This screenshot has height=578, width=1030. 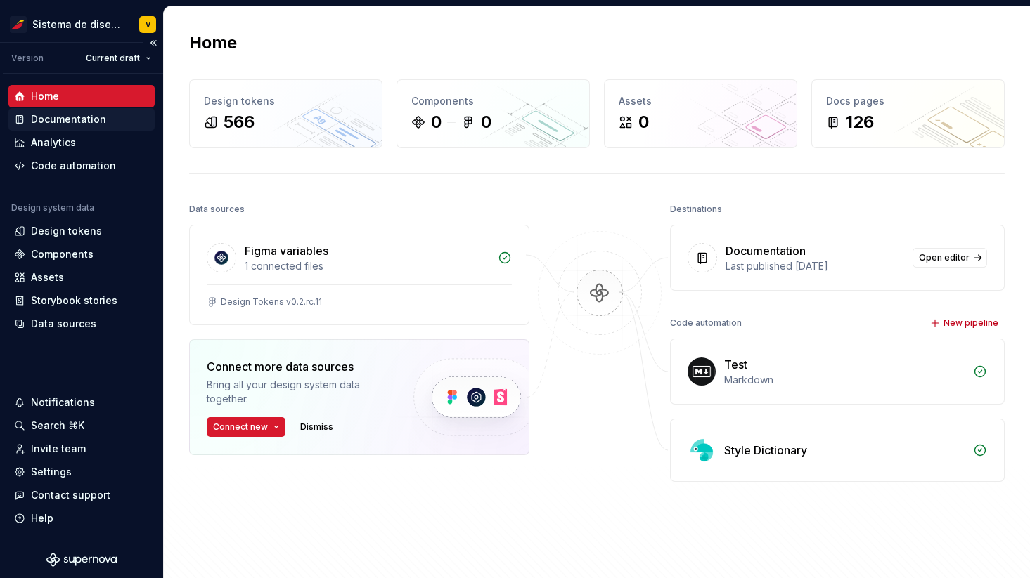 What do you see at coordinates (82, 24) in the screenshot?
I see `button: Sistema de diseño IberiaV` at bounding box center [82, 24].